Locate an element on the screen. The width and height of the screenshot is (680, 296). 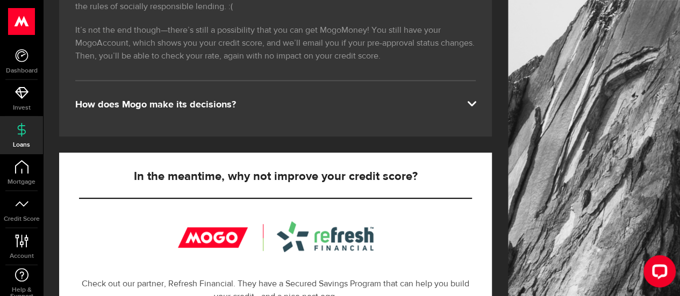
button: Open LiveChat chat widget is located at coordinates (25, 20).